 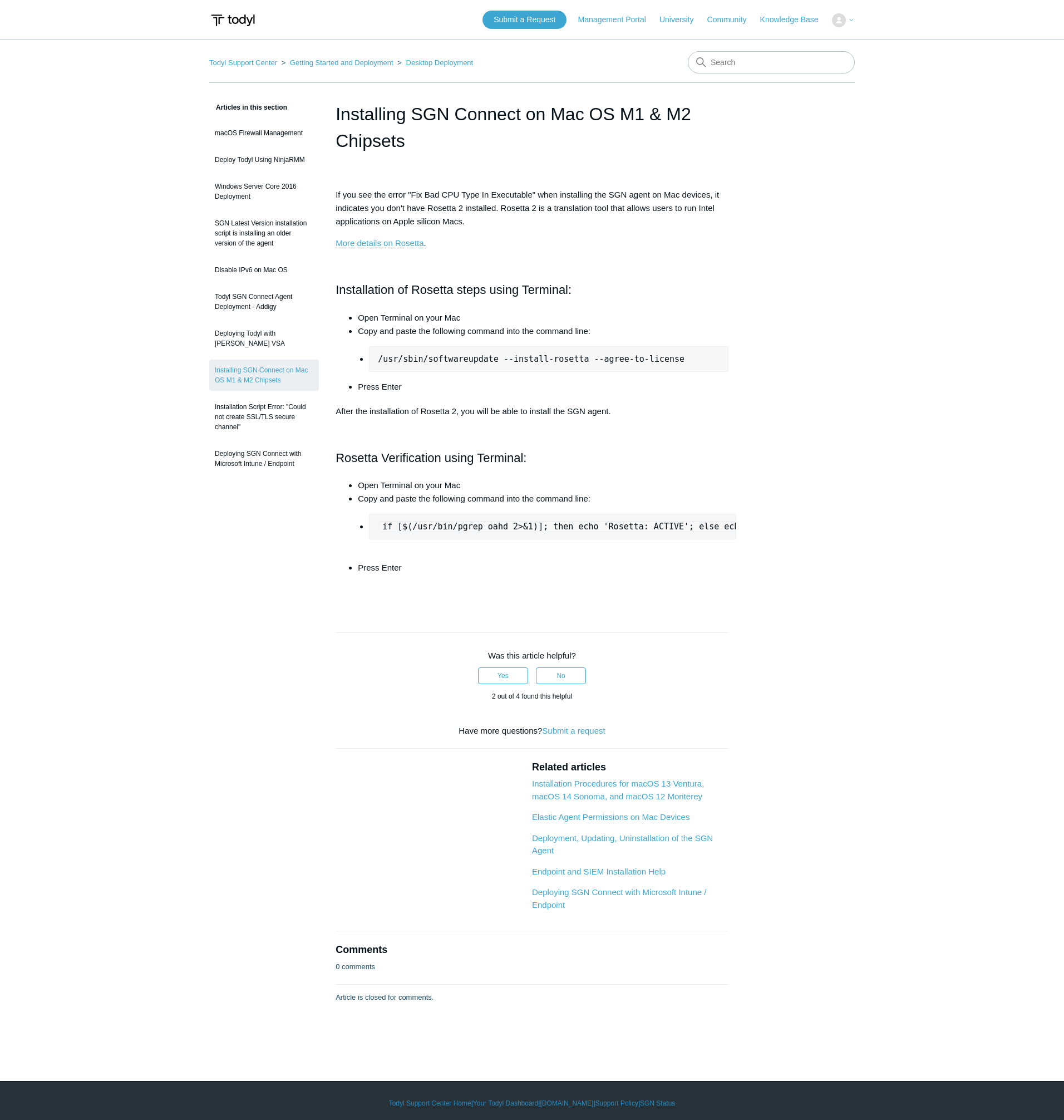 I want to click on span: Articles in this section, so click(x=248, y=108).